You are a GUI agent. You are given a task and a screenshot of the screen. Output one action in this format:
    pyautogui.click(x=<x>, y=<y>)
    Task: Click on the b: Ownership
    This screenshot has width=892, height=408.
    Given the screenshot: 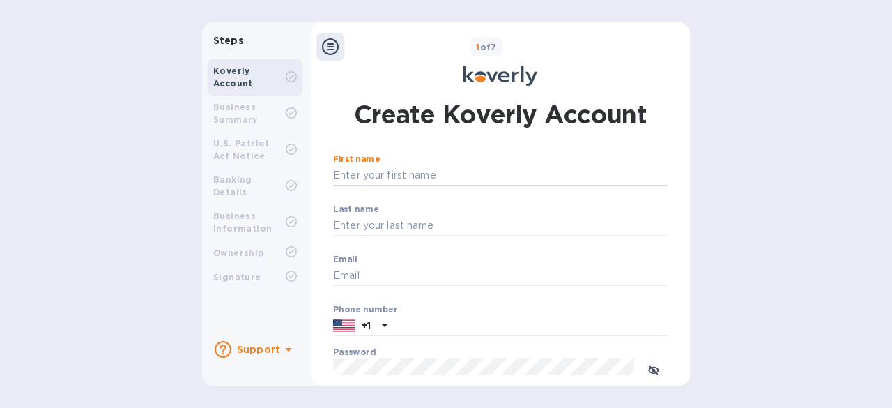 What is the action you would take?
    pyautogui.click(x=238, y=252)
    